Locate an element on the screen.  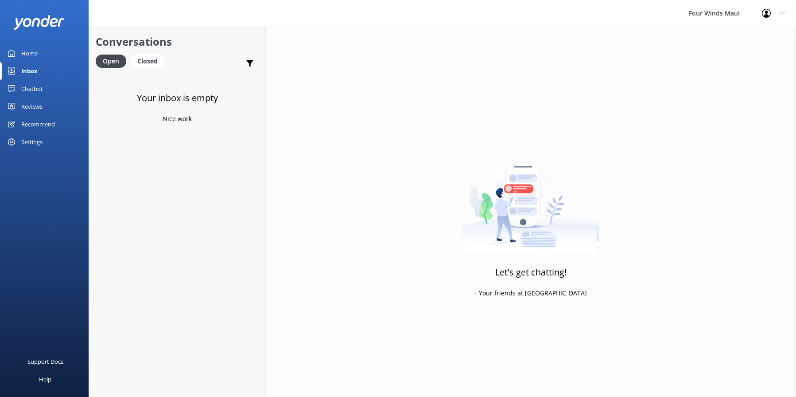
div: Home is located at coordinates (29, 53).